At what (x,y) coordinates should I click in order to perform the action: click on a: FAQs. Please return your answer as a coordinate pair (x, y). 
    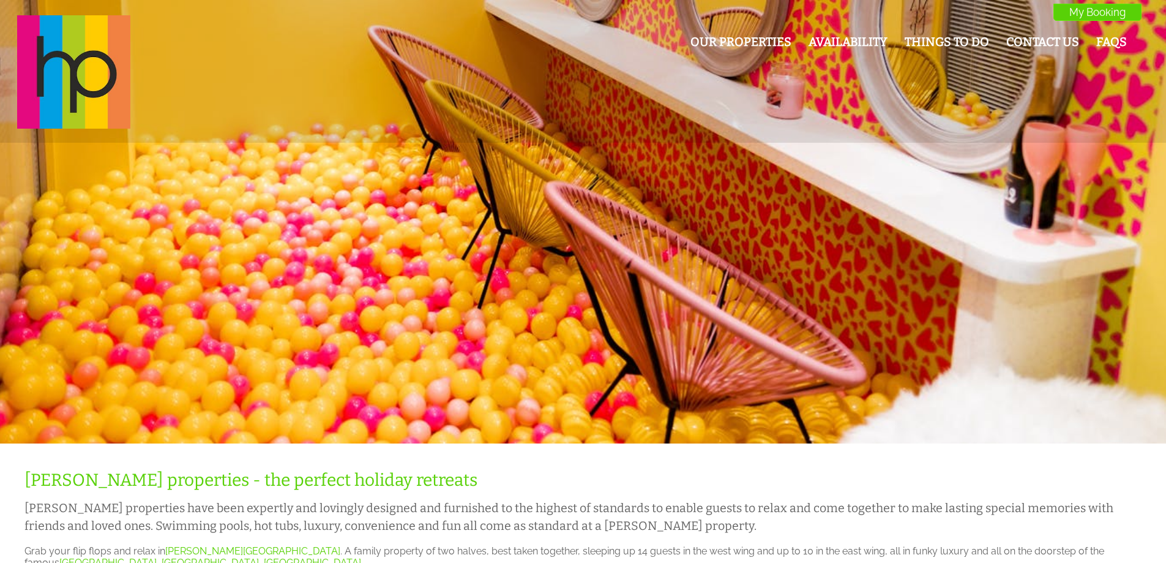
    Looking at the image, I should click on (1112, 42).